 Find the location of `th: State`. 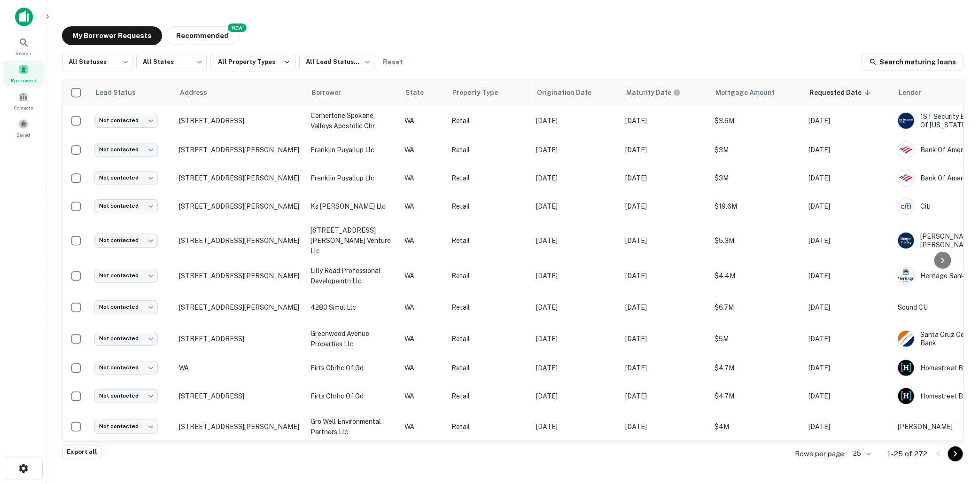

th: State is located at coordinates (423, 93).